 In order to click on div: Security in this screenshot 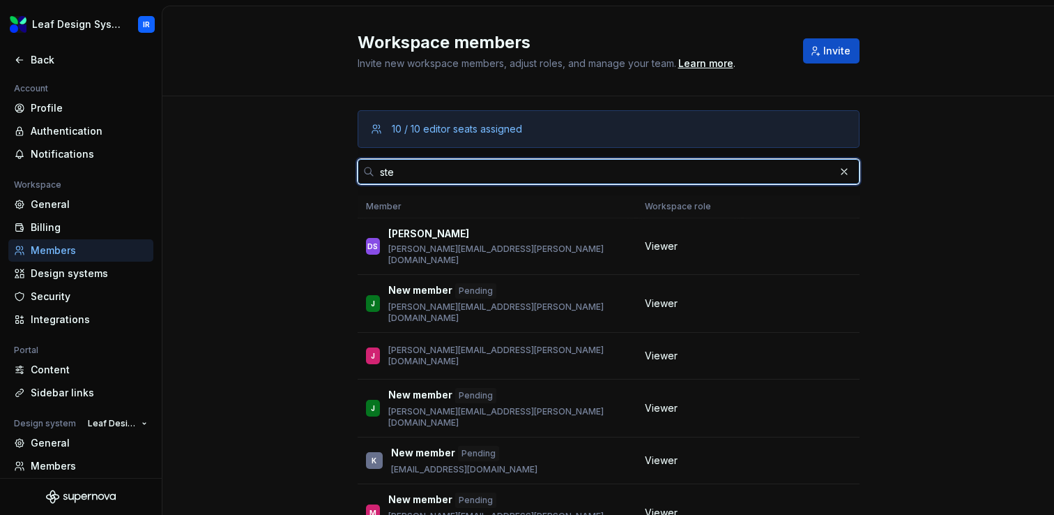, I will do `click(89, 296)`.